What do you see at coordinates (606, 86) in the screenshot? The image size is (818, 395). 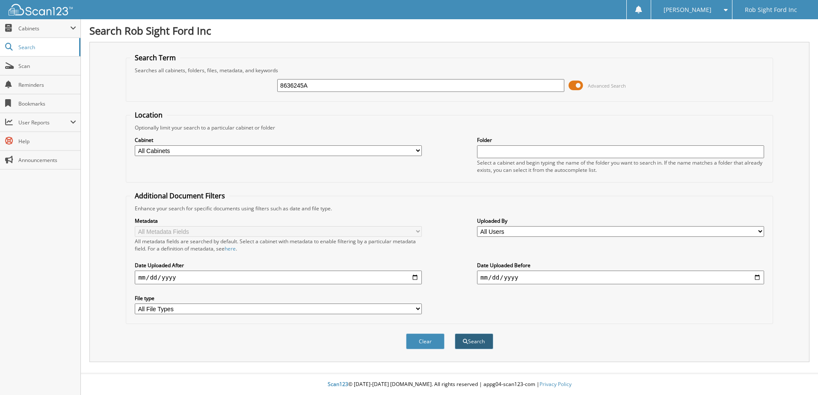 I see `span: Advanced Search` at bounding box center [606, 86].